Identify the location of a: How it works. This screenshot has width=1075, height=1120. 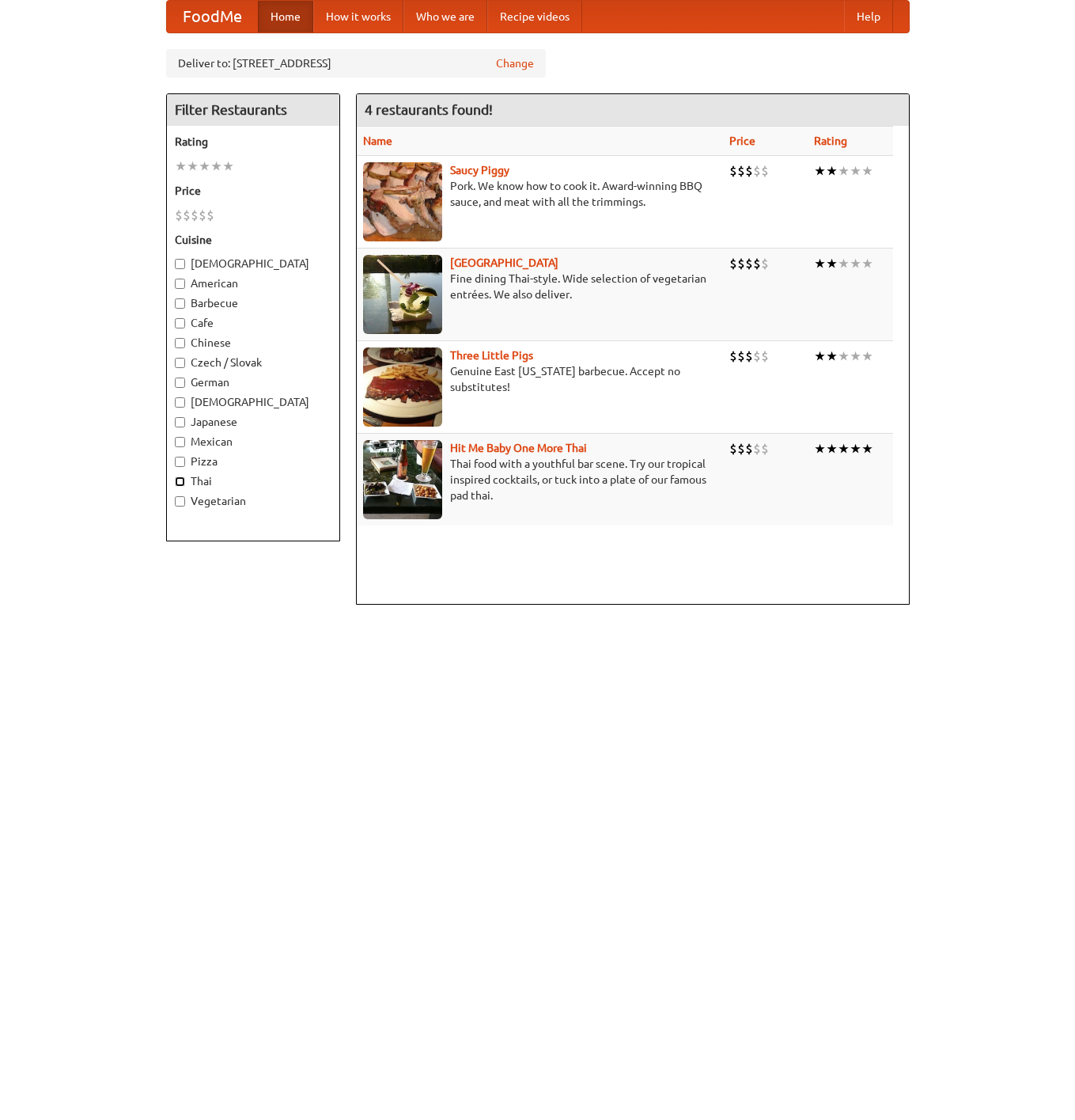
(358, 17).